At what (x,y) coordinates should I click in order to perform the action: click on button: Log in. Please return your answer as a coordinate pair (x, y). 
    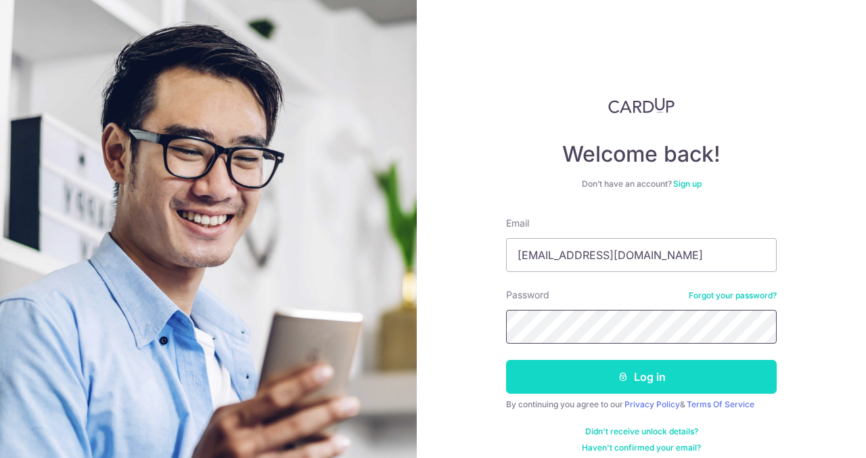
    Looking at the image, I should click on (641, 377).